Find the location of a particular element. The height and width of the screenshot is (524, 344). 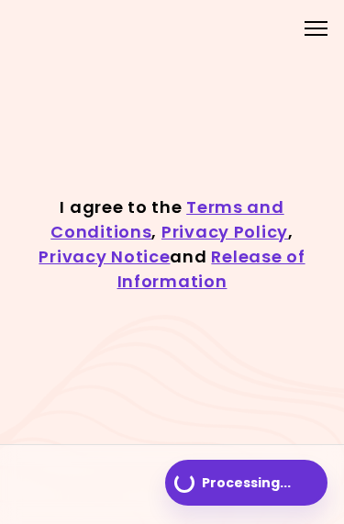

h1: I agree to the , , and is located at coordinates (172, 244).